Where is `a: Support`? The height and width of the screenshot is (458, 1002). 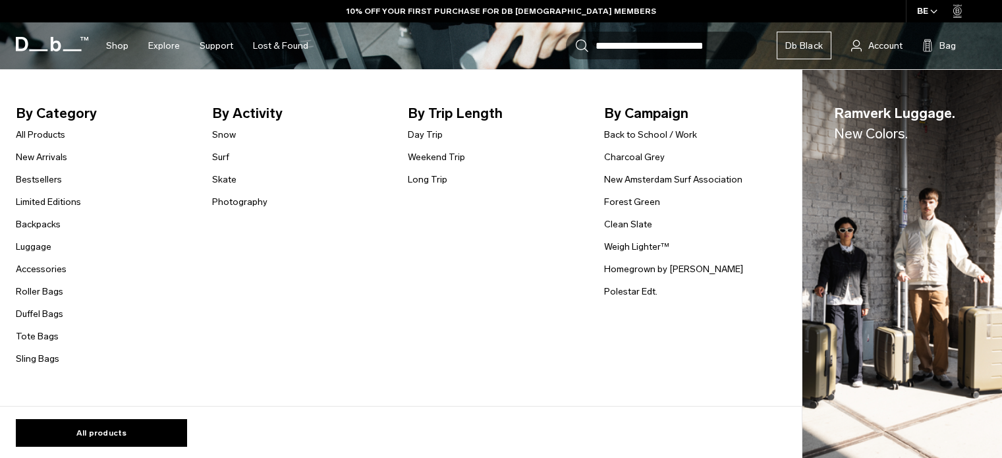
a: Support is located at coordinates (216, 45).